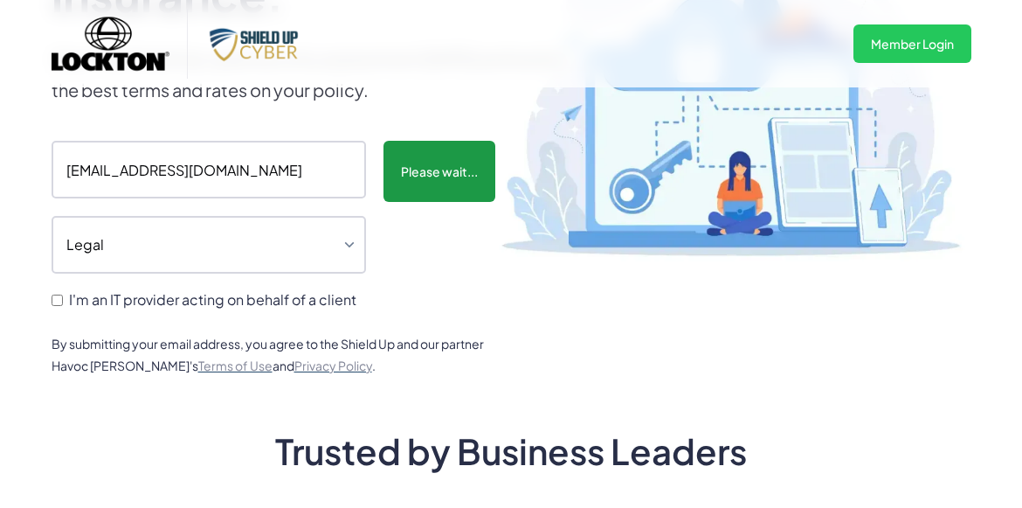 The width and height of the screenshot is (1022, 508). I want to click on input: I'm an IT provider acting on behalf of a client, so click(57, 300).